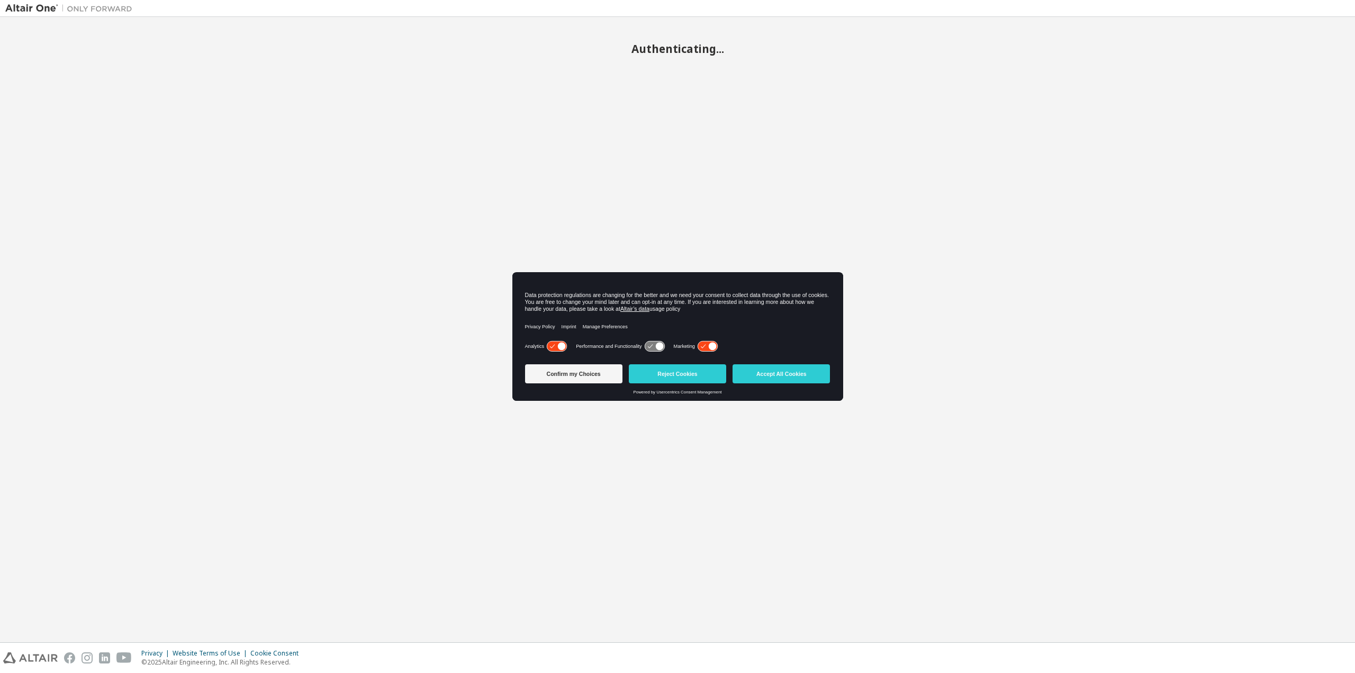 The image size is (1355, 673). What do you see at coordinates (71, 8) in the screenshot?
I see `img: Altair One` at bounding box center [71, 8].